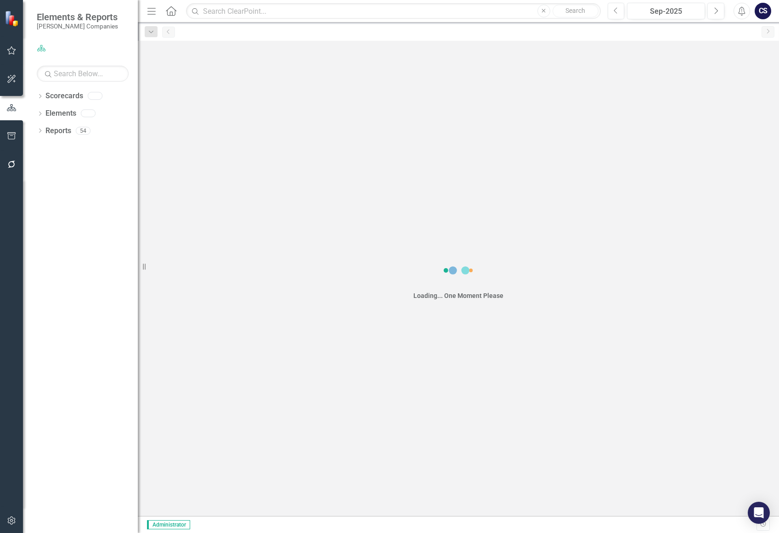 The height and width of the screenshot is (533, 779). Describe the element at coordinates (393, 11) in the screenshot. I see `input: Search ClearPoint...` at that location.